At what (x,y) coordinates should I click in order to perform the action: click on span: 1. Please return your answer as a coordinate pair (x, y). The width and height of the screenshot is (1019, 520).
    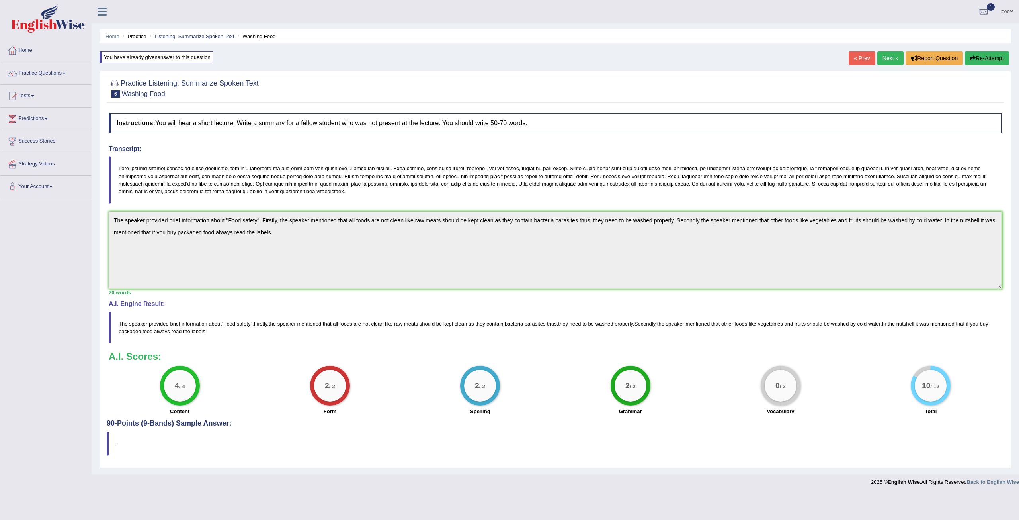
    Looking at the image, I should click on (991, 7).